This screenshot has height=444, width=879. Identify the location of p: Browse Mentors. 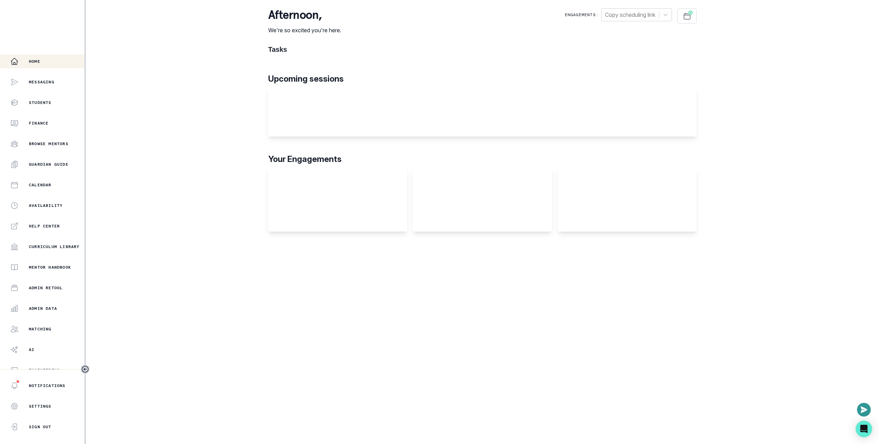
(48, 144).